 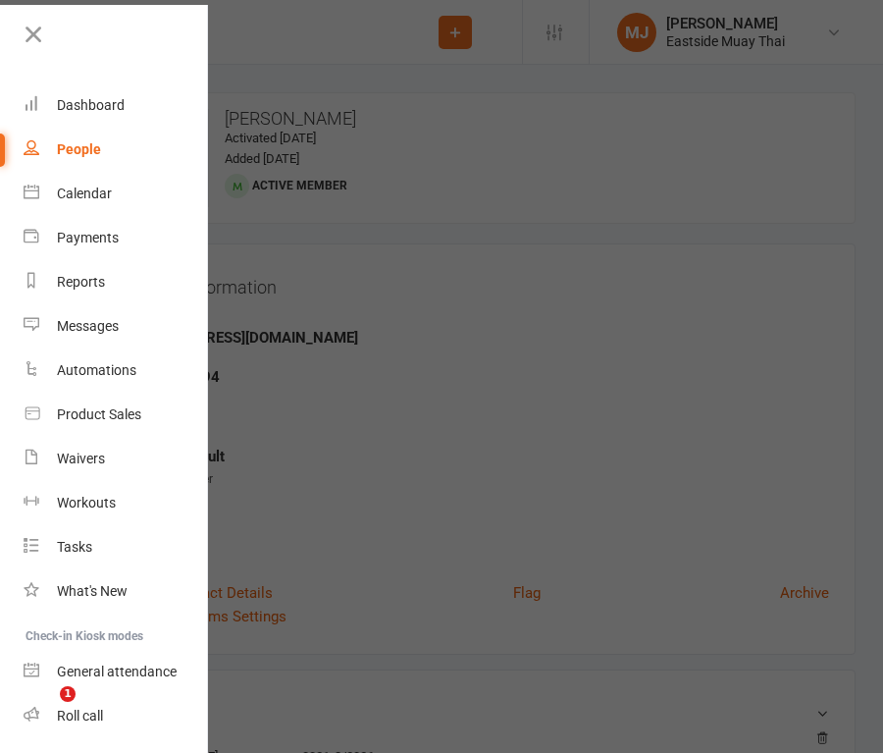 What do you see at coordinates (116, 547) in the screenshot?
I see `a: Tasks` at bounding box center [116, 547].